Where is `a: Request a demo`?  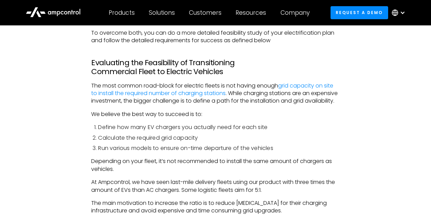 a: Request a demo is located at coordinates (359, 12).